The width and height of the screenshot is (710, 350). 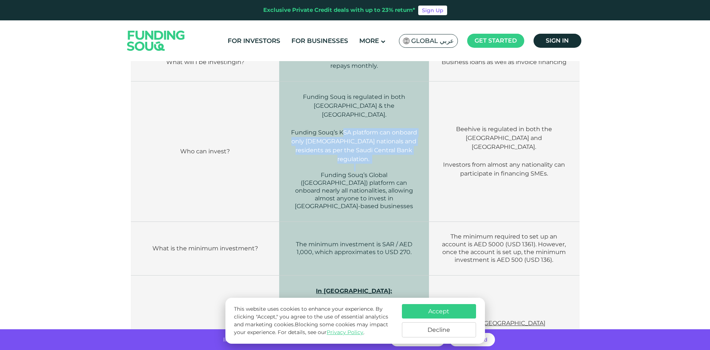 I want to click on a: For Investors, so click(x=254, y=41).